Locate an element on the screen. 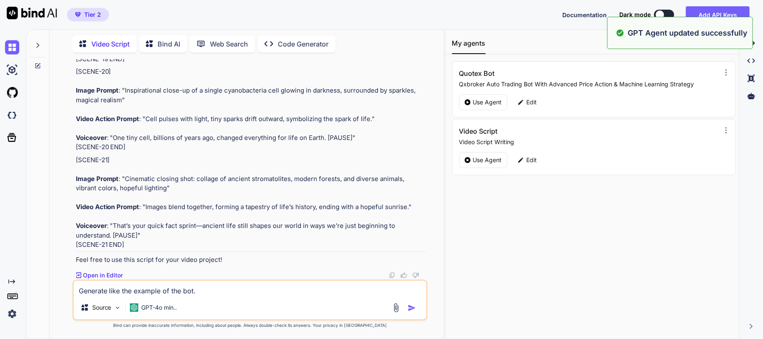 The image size is (763, 339). button: Add API Keys is located at coordinates (717, 15).